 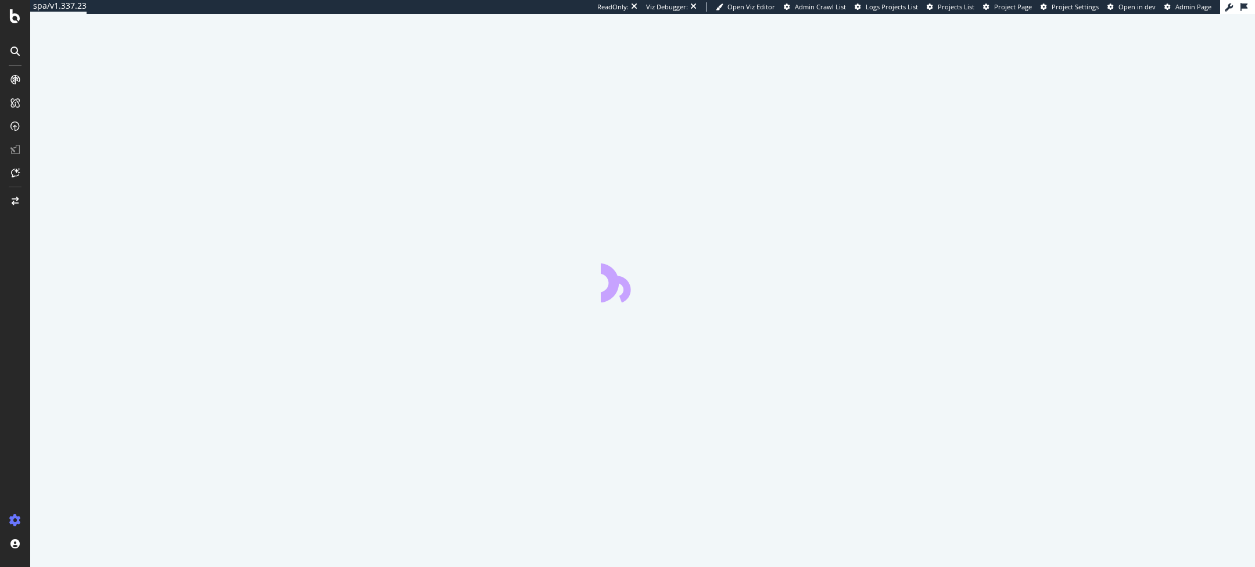 What do you see at coordinates (746, 7) in the screenshot?
I see `a: Open Viz Editor` at bounding box center [746, 7].